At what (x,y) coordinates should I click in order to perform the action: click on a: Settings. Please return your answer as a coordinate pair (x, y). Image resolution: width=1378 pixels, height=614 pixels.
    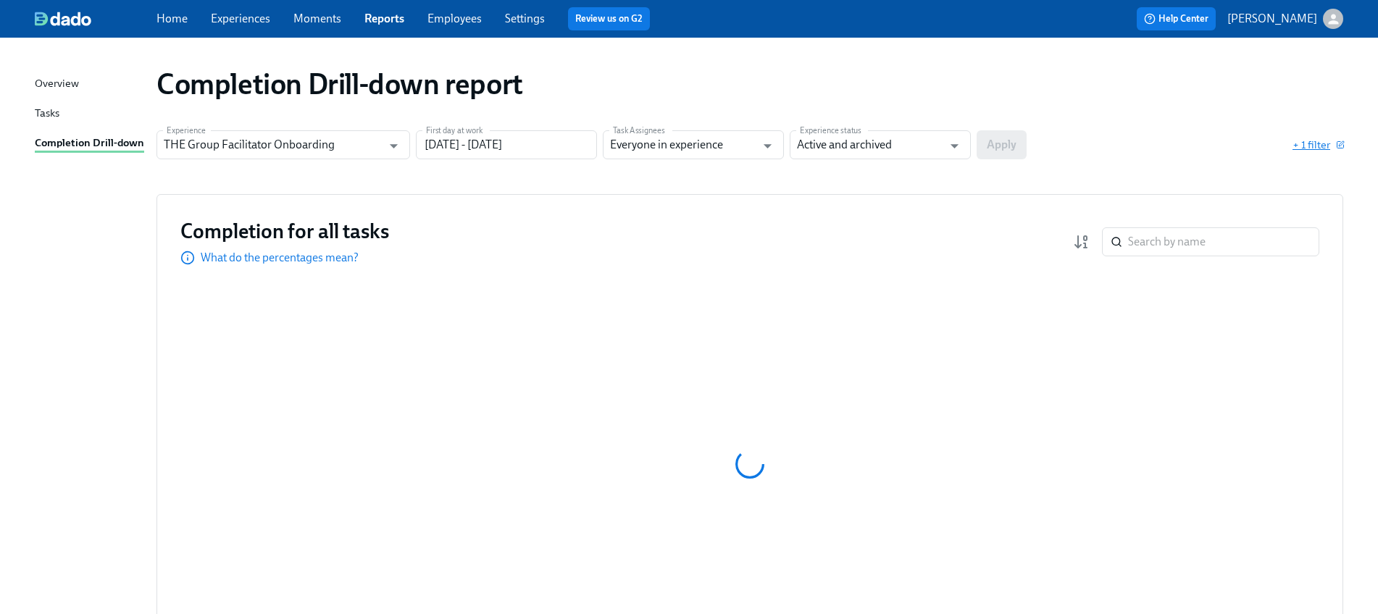
    Looking at the image, I should click on (525, 18).